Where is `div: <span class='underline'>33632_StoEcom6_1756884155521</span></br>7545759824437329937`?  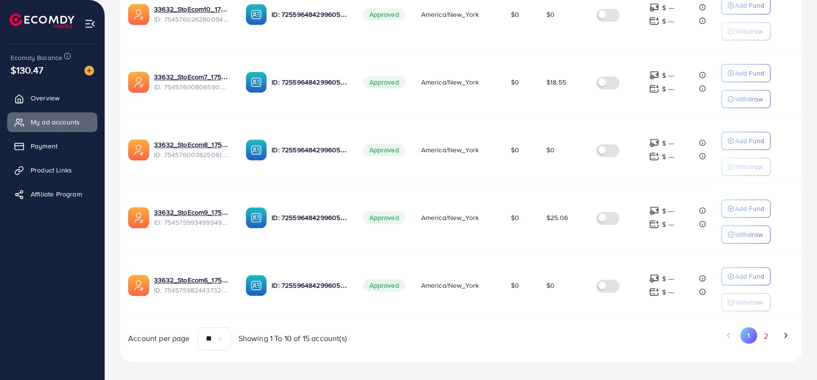 div: <span class='underline'>33632_StoEcom6_1756884155521</span></br>7545759824437329937 is located at coordinates (192, 285).